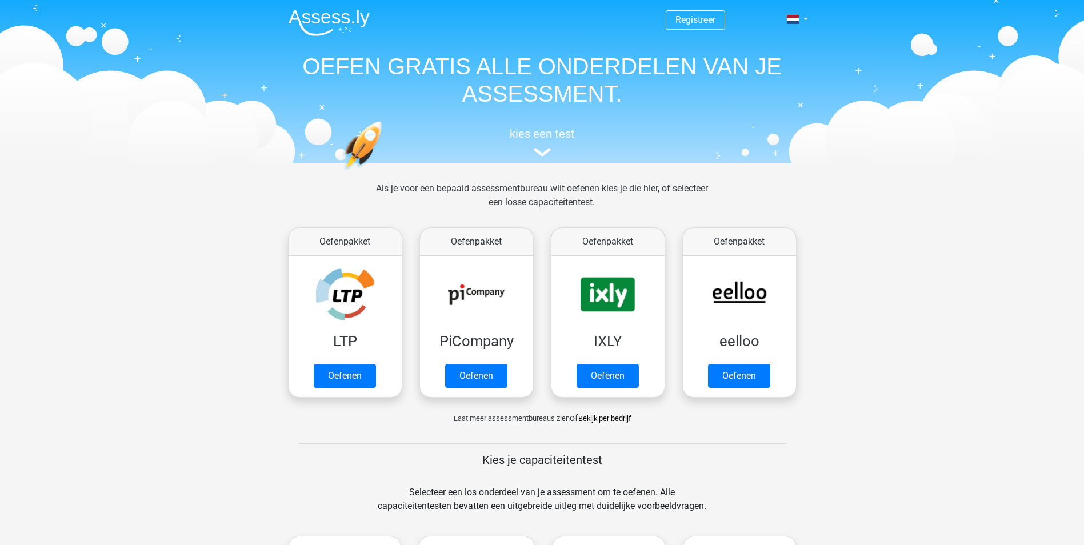 The image size is (1084, 545). What do you see at coordinates (384, 173) in the screenshot?
I see `img: oefenen` at bounding box center [384, 173].